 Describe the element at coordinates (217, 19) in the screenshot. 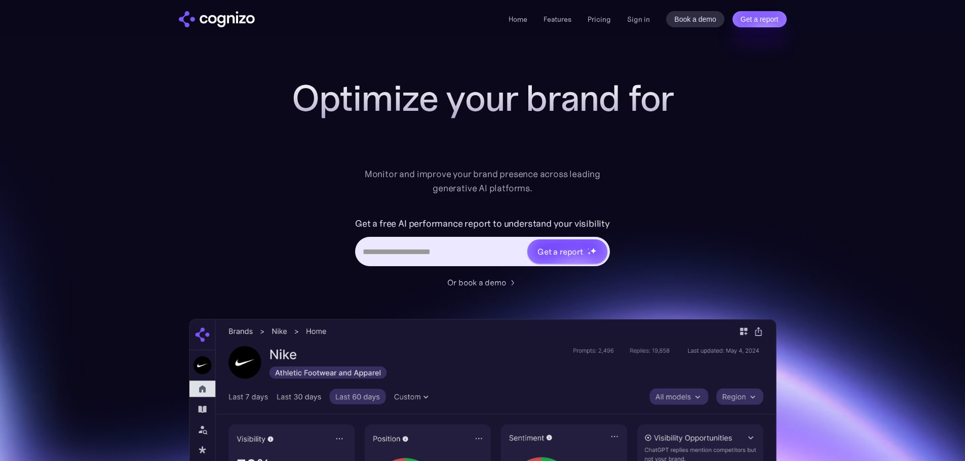

I see `a: home` at that location.